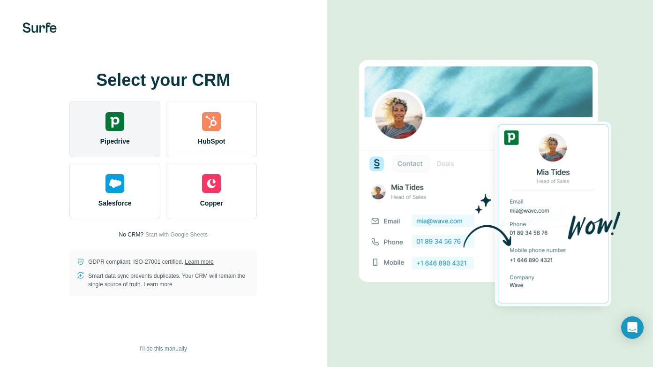 The height and width of the screenshot is (367, 653). Describe the element at coordinates (115, 121) in the screenshot. I see `img: pipedrive's logo` at that location.